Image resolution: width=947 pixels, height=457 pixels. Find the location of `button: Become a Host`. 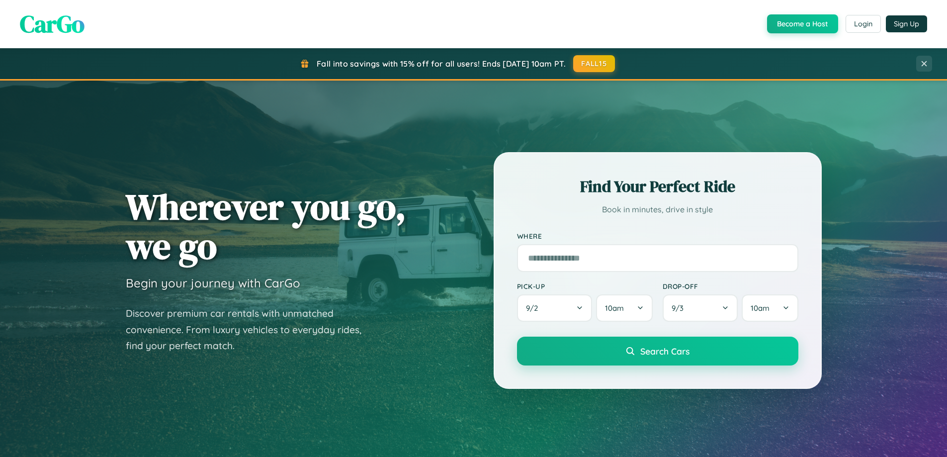

button: Become a Host is located at coordinates (803, 24).